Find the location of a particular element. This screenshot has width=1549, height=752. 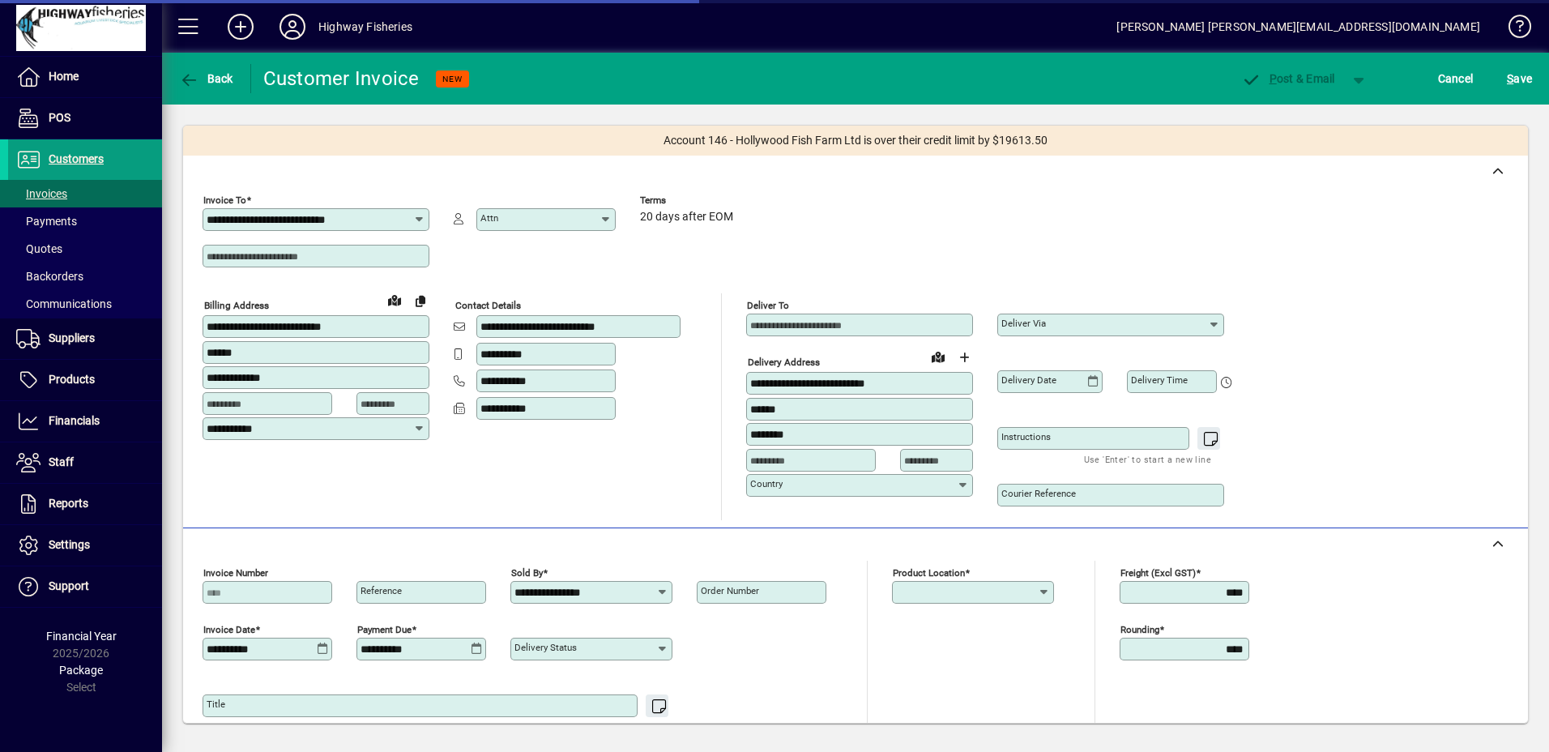

span: 20 days after EOM is located at coordinates (686, 217).